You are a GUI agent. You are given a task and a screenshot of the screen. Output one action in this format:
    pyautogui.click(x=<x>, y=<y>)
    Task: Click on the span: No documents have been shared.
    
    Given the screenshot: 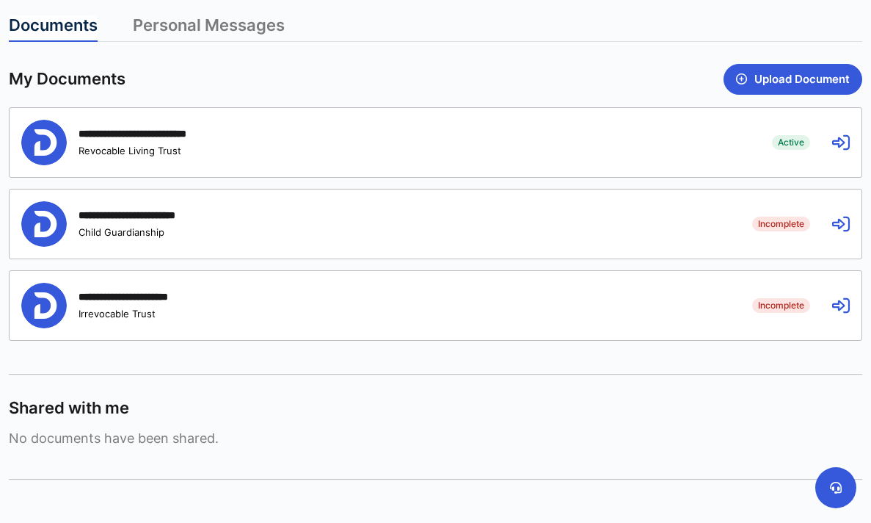 What is the action you would take?
    pyautogui.click(x=435, y=438)
    